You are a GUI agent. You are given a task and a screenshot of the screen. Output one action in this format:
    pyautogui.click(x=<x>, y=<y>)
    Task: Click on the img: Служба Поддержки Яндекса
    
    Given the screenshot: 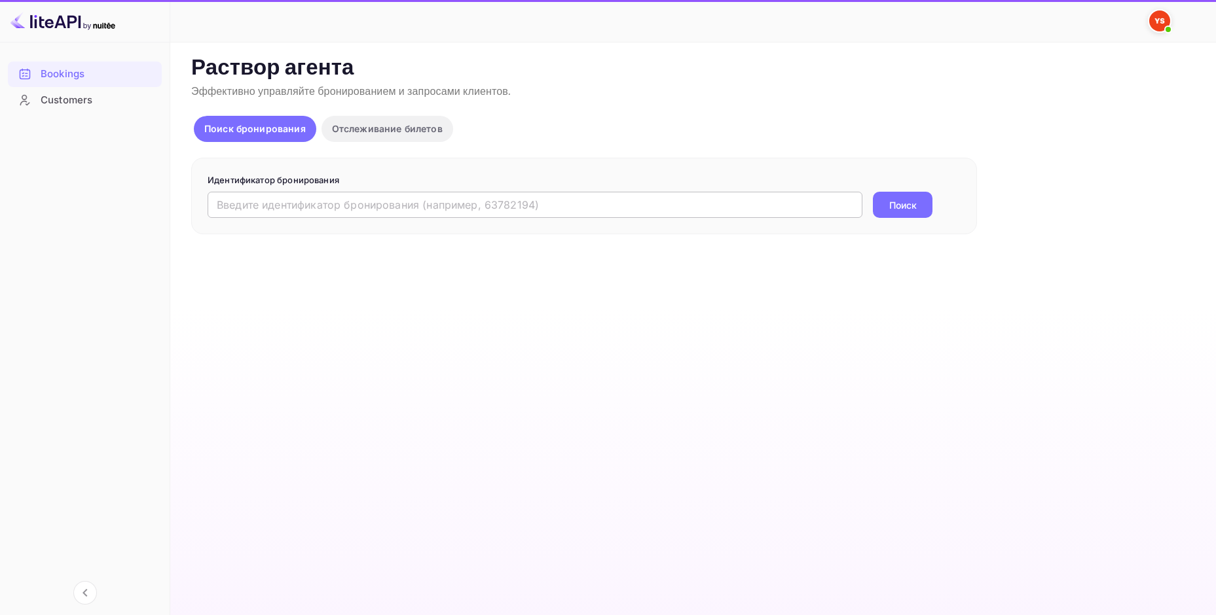 What is the action you would take?
    pyautogui.click(x=1160, y=21)
    